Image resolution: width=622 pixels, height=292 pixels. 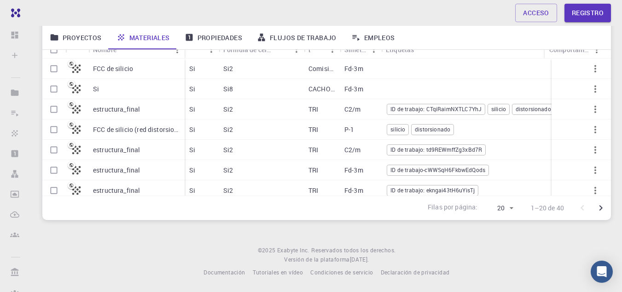 I want to click on font: ID de trabajo-cWWSqH6FkbwEdQods, so click(x=438, y=170).